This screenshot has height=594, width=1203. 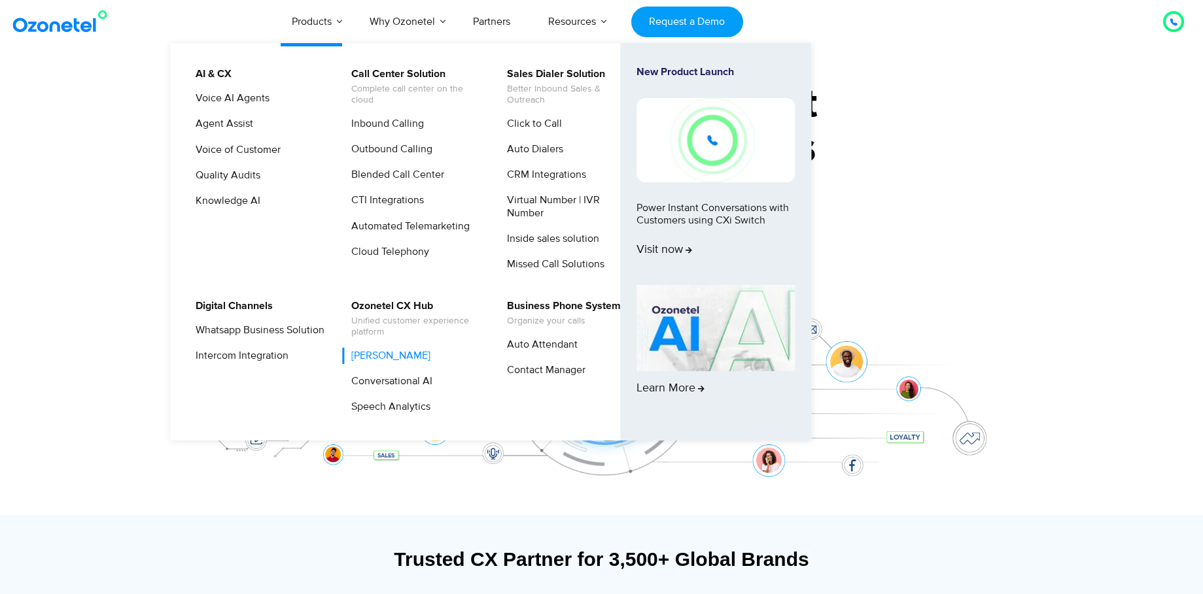 What do you see at coordinates (229, 98) in the screenshot?
I see `a: Voice AI Agents` at bounding box center [229, 98].